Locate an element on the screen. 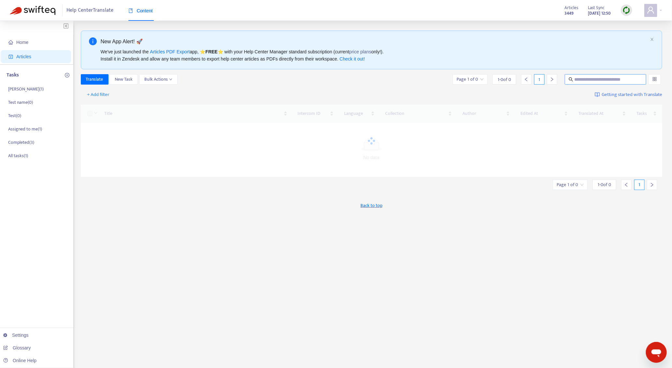 This screenshot has height=368, width=672. img: image-link is located at coordinates (597, 95).